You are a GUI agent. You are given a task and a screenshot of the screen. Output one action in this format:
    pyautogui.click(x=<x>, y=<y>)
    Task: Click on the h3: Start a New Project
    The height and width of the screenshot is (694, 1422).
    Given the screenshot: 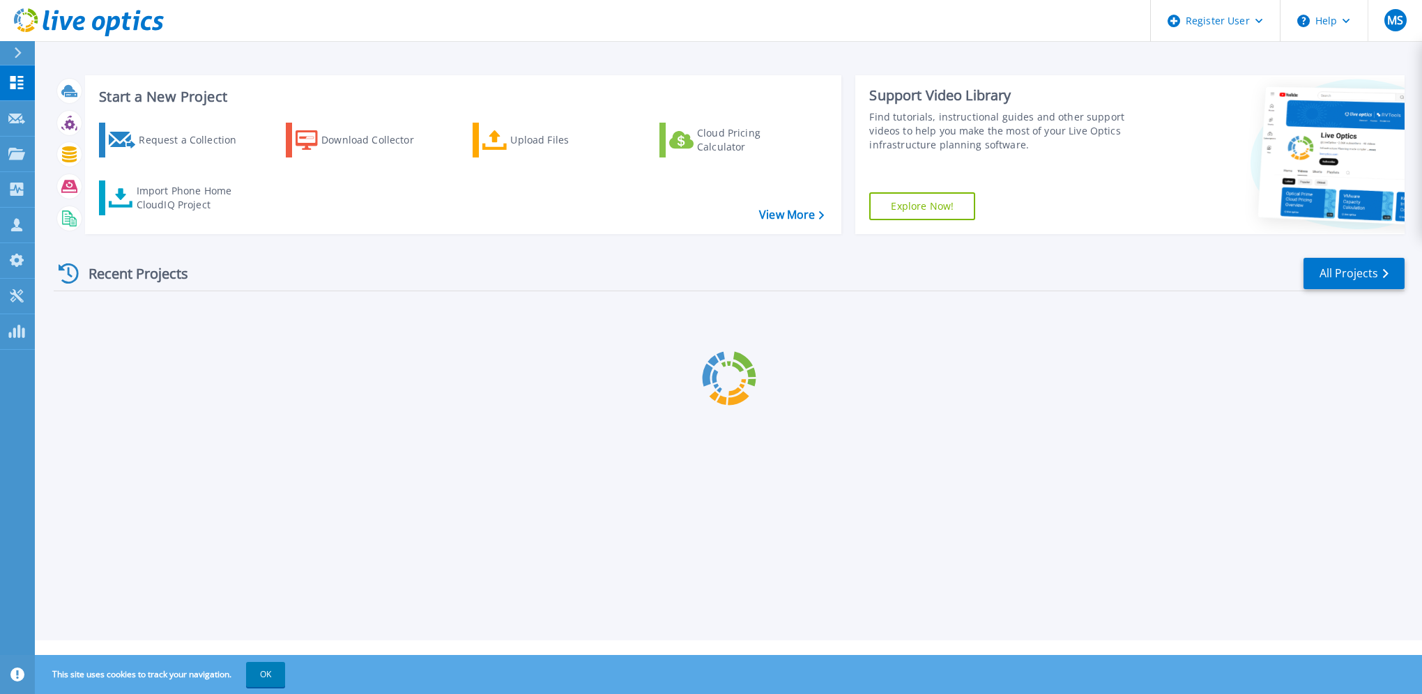 What is the action you would take?
    pyautogui.click(x=461, y=97)
    